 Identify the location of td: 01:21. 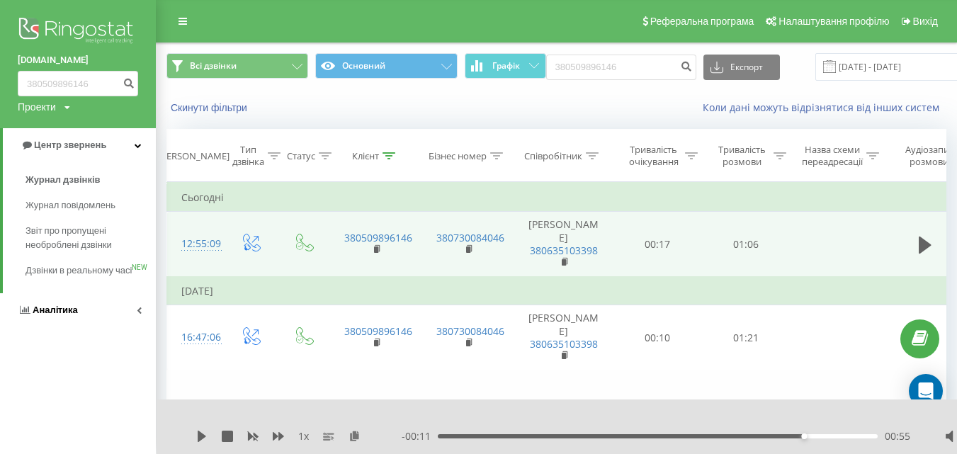
(746, 338).